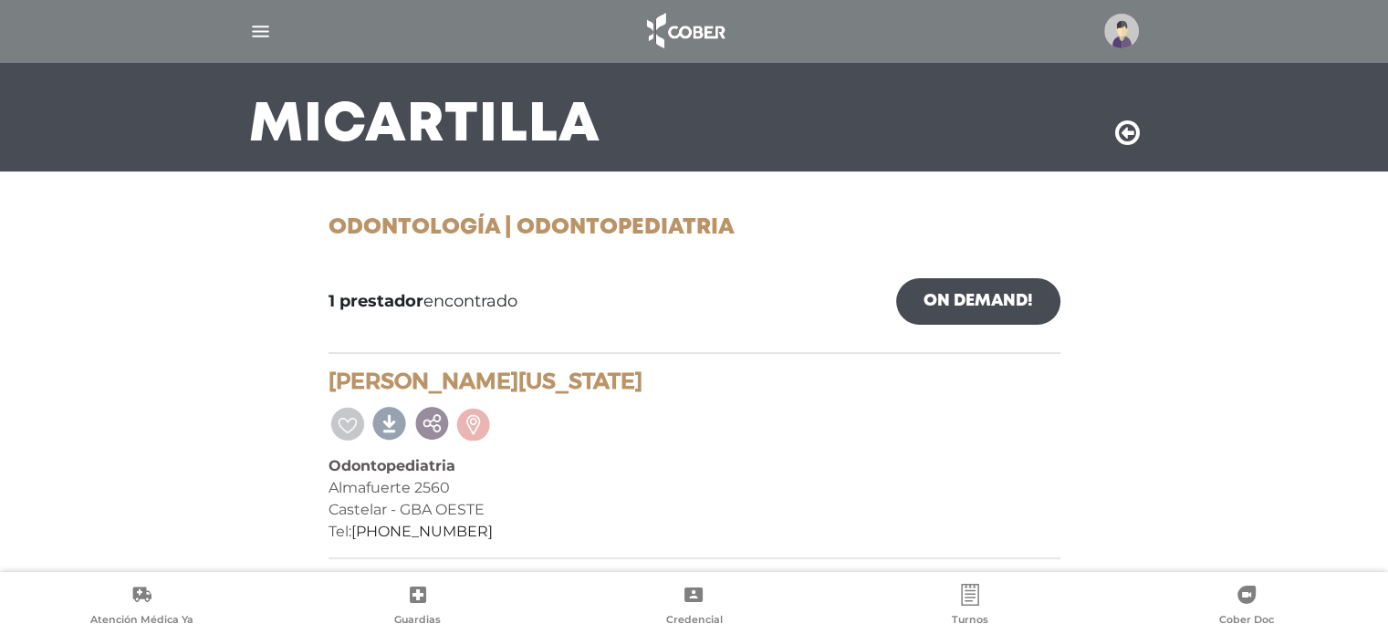 This screenshot has height=634, width=1388. Describe the element at coordinates (422, 301) in the screenshot. I see `span: encontrado` at that location.